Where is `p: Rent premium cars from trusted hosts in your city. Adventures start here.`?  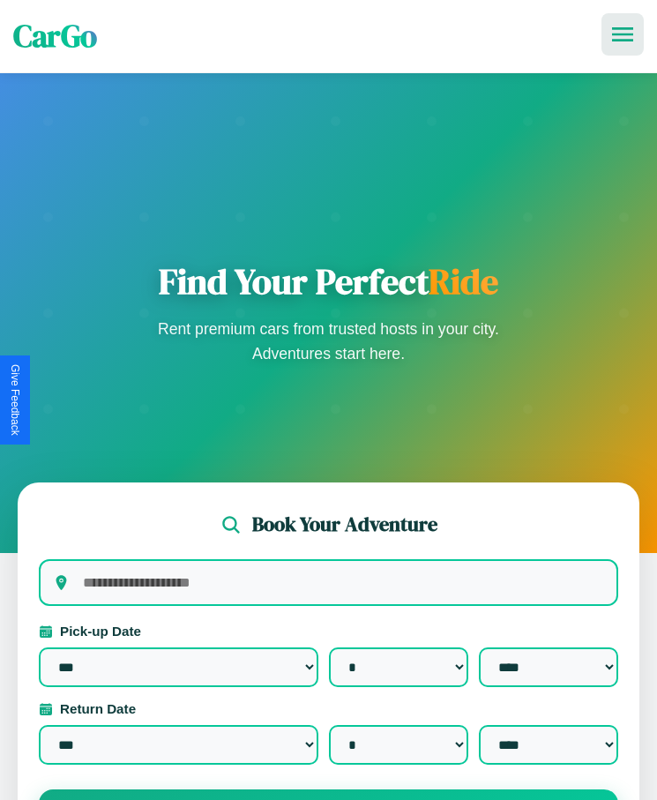
p: Rent premium cars from trusted hosts in your city. Adventures start here. is located at coordinates (329, 341).